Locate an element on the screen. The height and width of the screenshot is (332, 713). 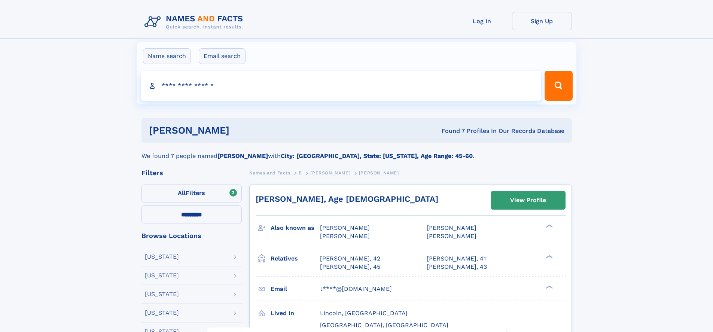
div: We found 7 people named with . is located at coordinates (356, 151).